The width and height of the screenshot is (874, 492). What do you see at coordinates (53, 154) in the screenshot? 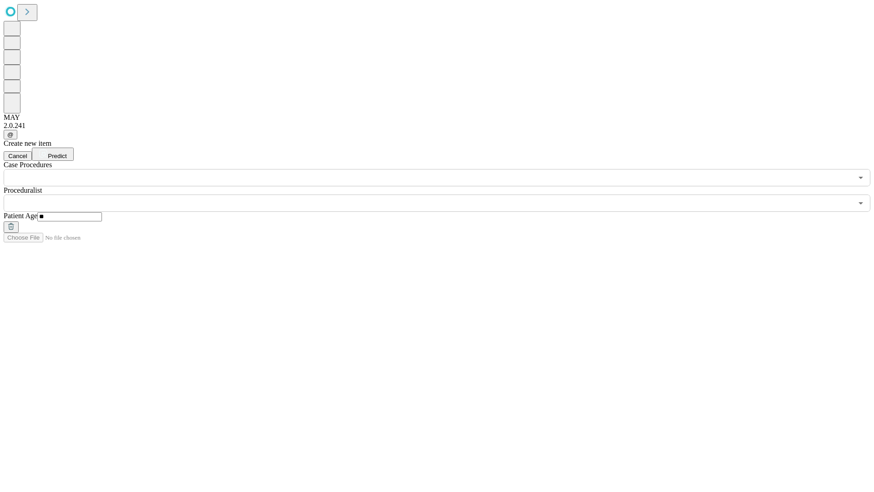
I see `button: Predict` at bounding box center [53, 154].